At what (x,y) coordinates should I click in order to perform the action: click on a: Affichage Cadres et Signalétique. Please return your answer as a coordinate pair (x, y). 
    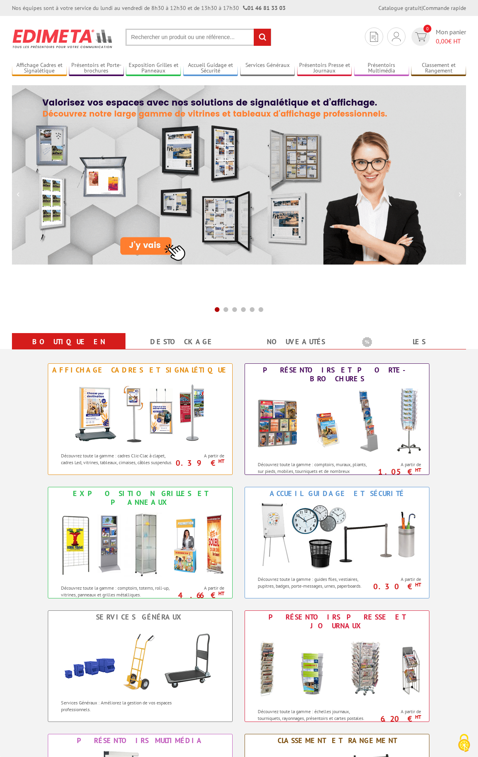
    Looking at the image, I should click on (39, 68).